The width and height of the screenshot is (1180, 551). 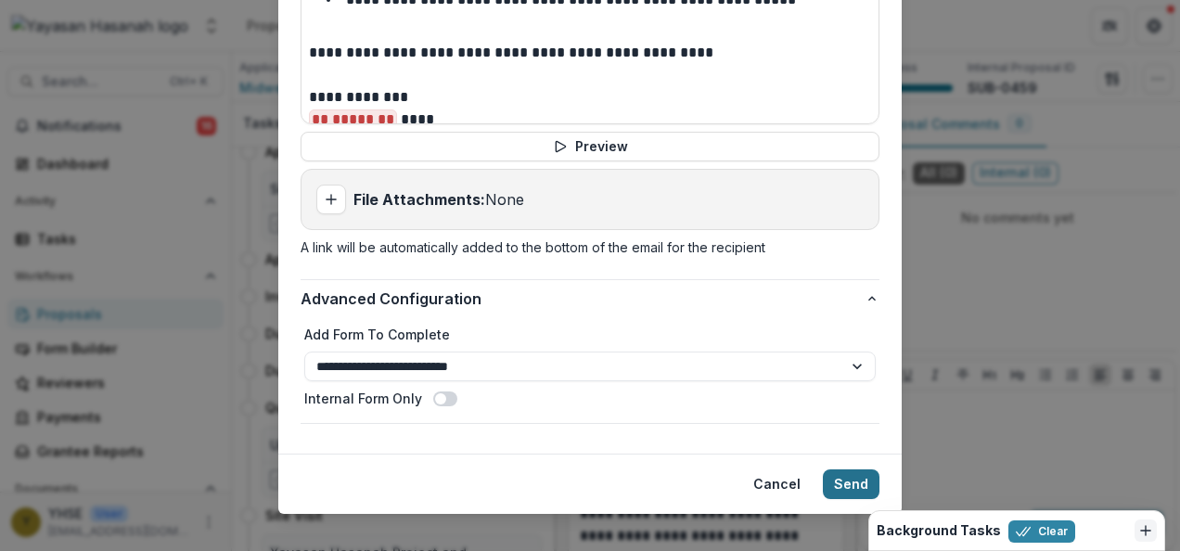 What do you see at coordinates (583, 299) in the screenshot?
I see `span: Advanced Configuration` at bounding box center [583, 299].